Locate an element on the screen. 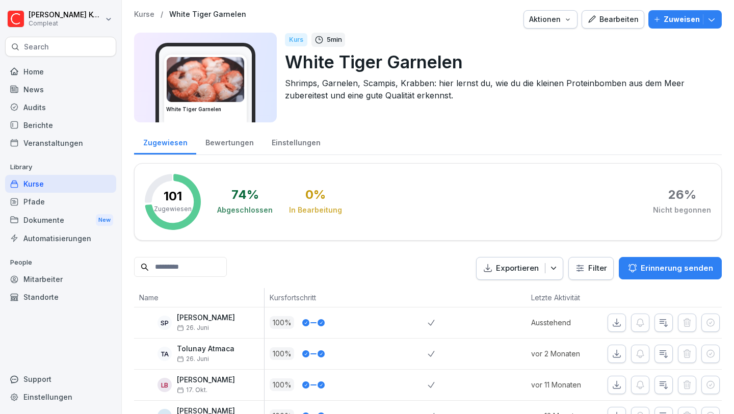 The height and width of the screenshot is (414, 734). div: Audits is located at coordinates (61, 107).